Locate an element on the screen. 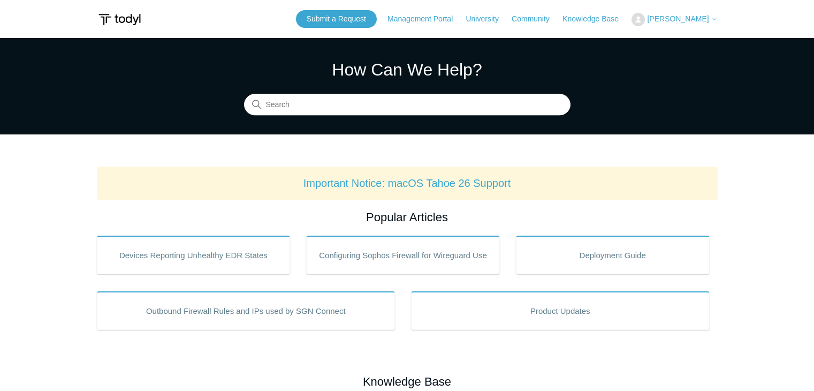 The height and width of the screenshot is (391, 814). input: Search is located at coordinates (407, 105).